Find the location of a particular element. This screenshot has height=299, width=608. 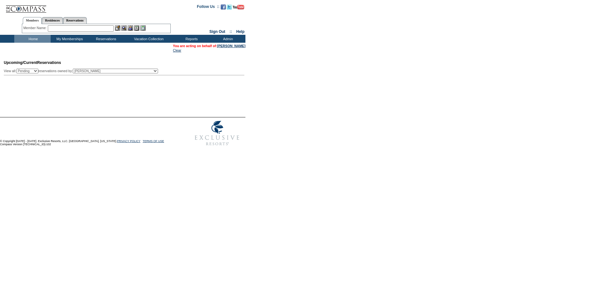

span: Upcoming/Current is located at coordinates (20, 63).